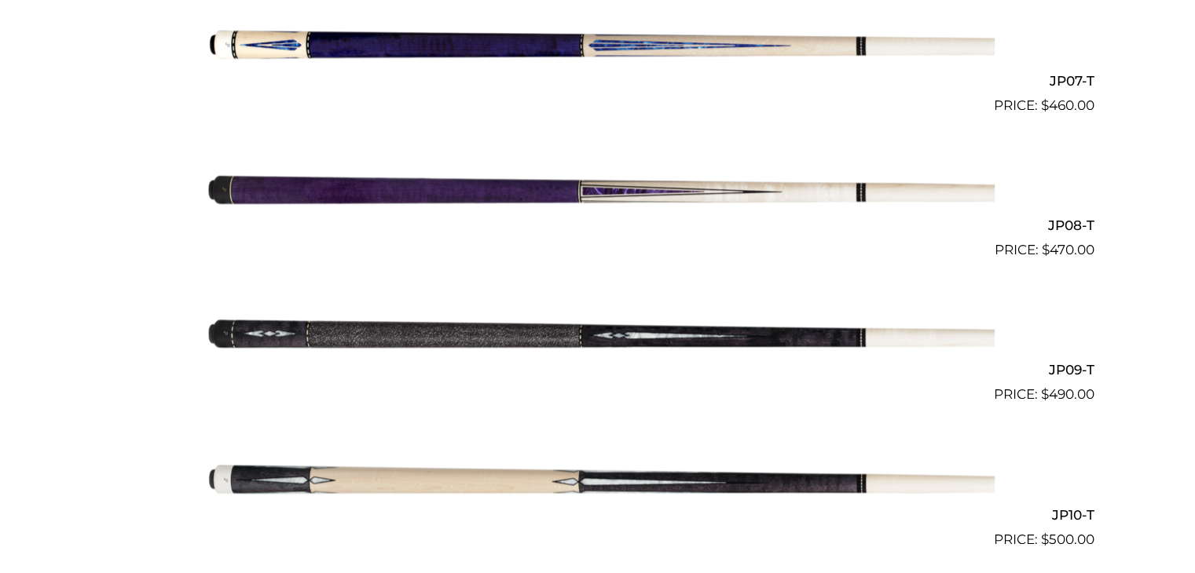 Image resolution: width=1195 pixels, height=573 pixels. Describe the element at coordinates (1068, 540) in the screenshot. I see `bdi: 500.00` at that location.